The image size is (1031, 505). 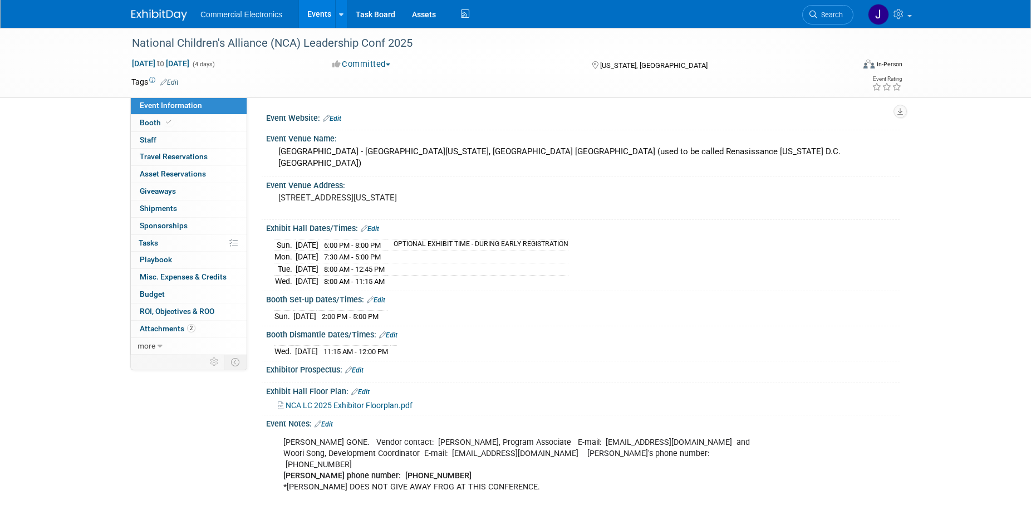 I want to click on a: Shipments, so click(x=189, y=209).